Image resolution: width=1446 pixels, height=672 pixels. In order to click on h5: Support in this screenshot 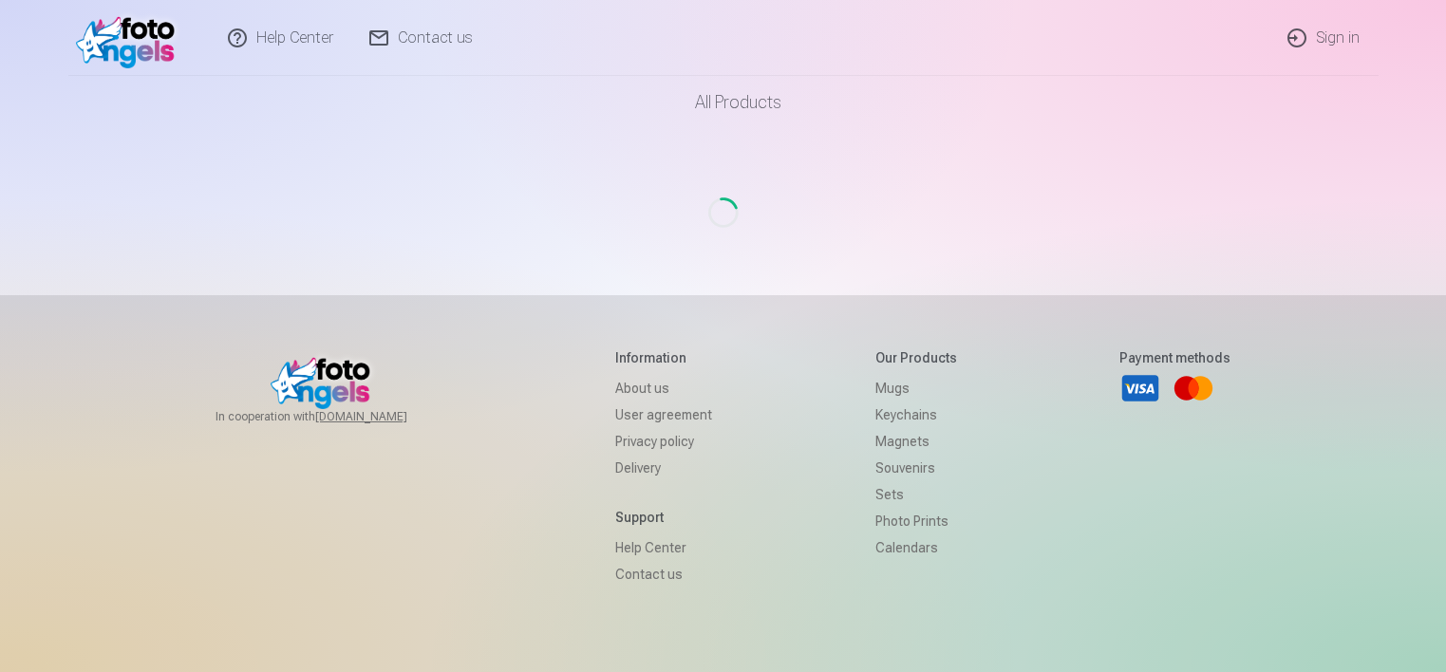, I will do `click(664, 518)`.